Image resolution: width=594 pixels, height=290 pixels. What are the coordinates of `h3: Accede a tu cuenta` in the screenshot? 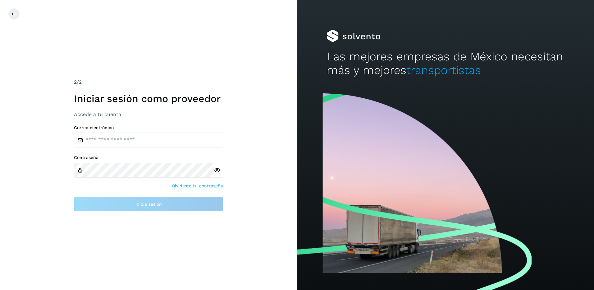 It's located at (149, 114).